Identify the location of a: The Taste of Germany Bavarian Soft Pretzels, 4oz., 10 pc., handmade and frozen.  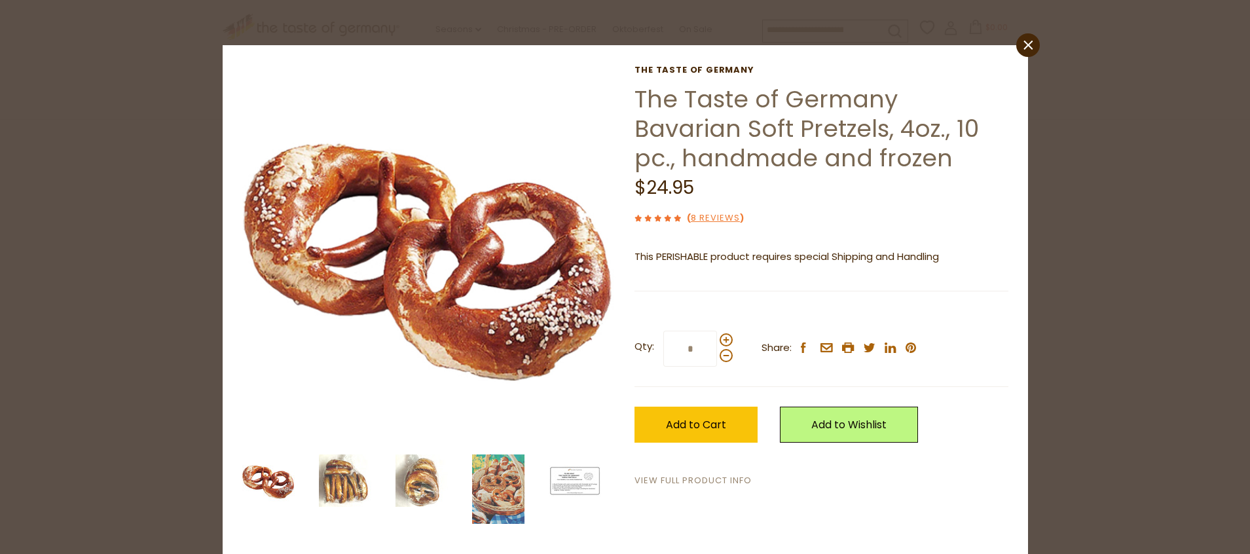
(807, 128).